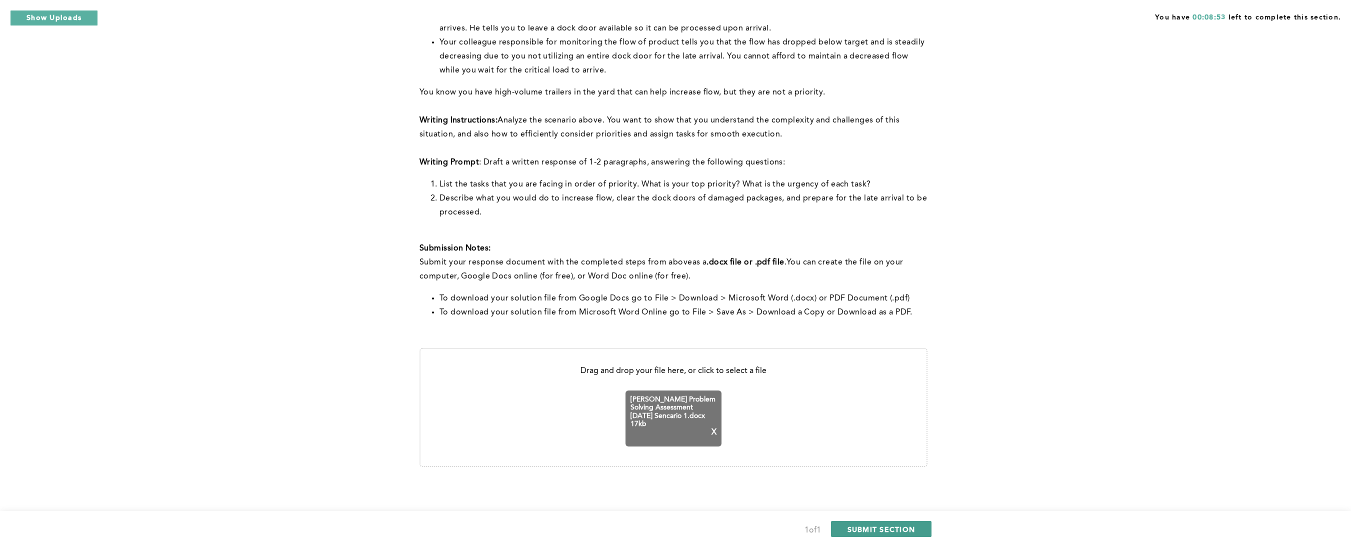 This screenshot has width=1351, height=547. I want to click on li: To download your solution file from Microsoft Word Online go to File > Save As > Download a Copy ..., so click(684, 313).